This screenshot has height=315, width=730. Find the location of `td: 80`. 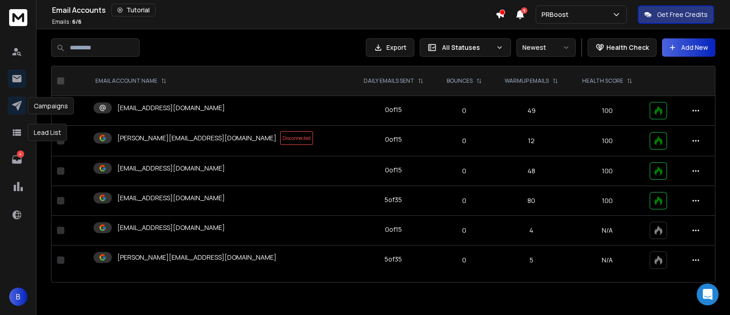

td: 80 is located at coordinates (532, 200).